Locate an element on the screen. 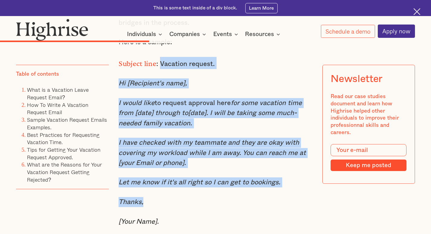  a: Apply now is located at coordinates (396, 31).